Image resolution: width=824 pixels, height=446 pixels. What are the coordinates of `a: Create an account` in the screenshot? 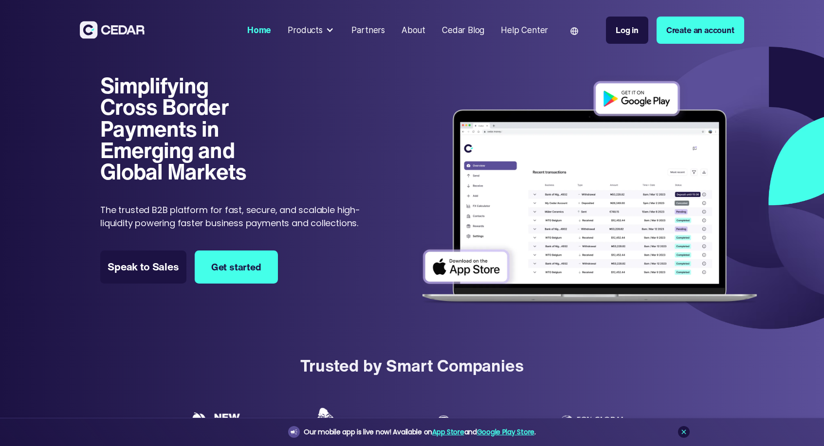 It's located at (700, 30).